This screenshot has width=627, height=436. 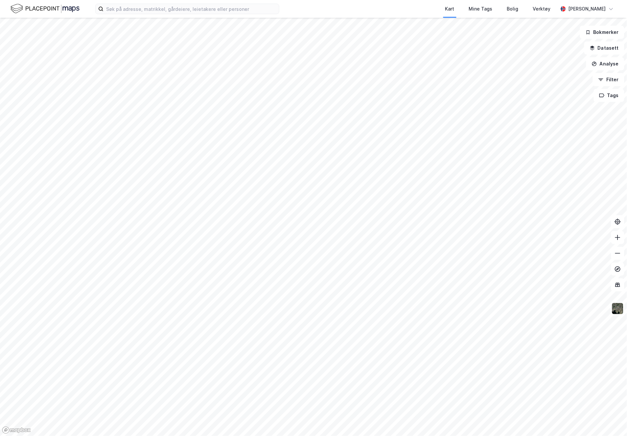 I want to click on button: Analyse, so click(x=605, y=64).